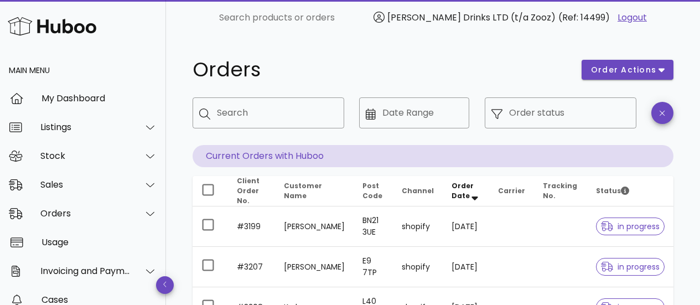 The width and height of the screenshot is (700, 305). Describe the element at coordinates (373, 226) in the screenshot. I see `td: BN21 3UE` at that location.